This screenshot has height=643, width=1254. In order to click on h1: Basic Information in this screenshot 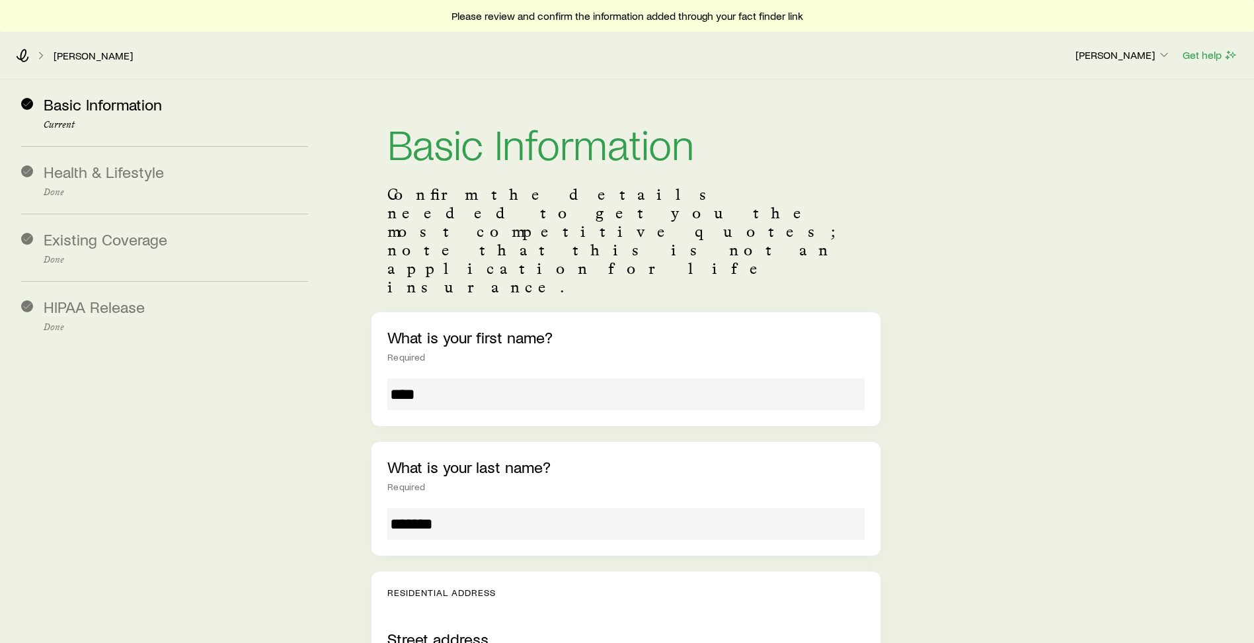, I will do `click(626, 143)`.